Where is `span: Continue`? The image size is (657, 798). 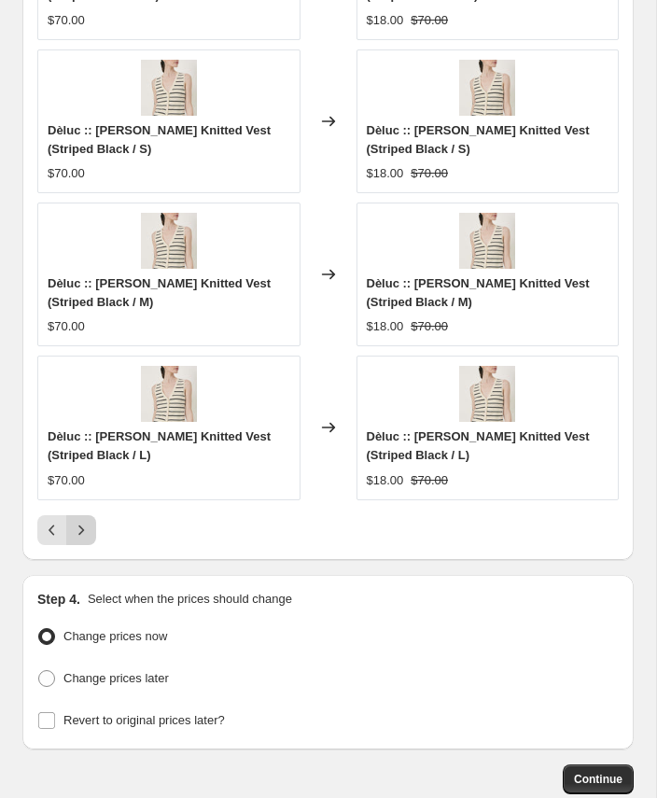
span: Continue is located at coordinates (599, 780).